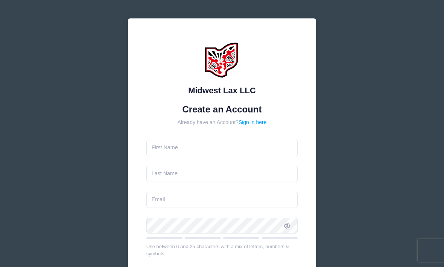 This screenshot has width=444, height=267. Describe the element at coordinates (222, 250) in the screenshot. I see `div: Use between 6 and 25 characters with a mix of letters, numbers & symbols.` at that location.